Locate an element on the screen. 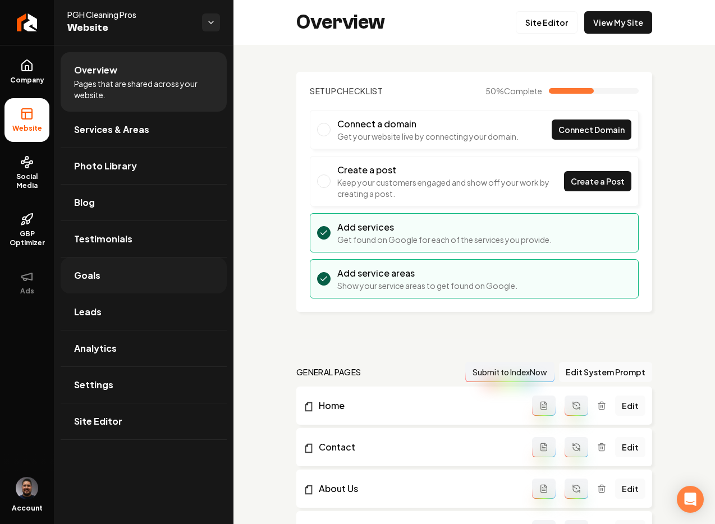 The height and width of the screenshot is (524, 715). span: Settings is located at coordinates (94, 385).